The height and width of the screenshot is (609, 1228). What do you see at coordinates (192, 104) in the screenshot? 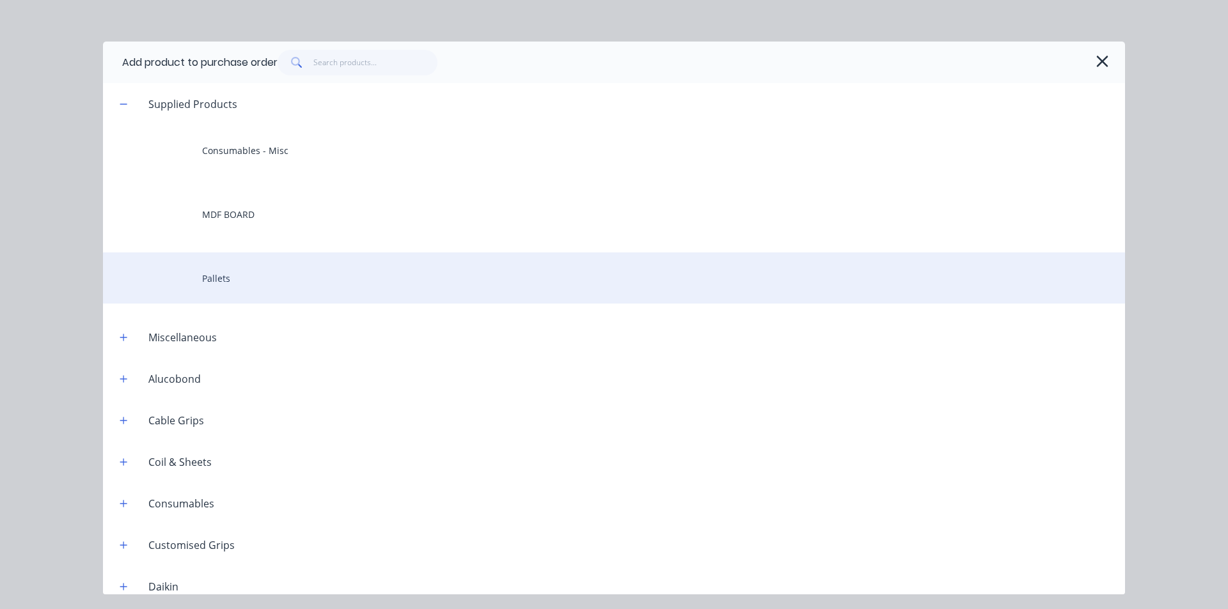
I see `div: Supplied Products` at bounding box center [192, 104].